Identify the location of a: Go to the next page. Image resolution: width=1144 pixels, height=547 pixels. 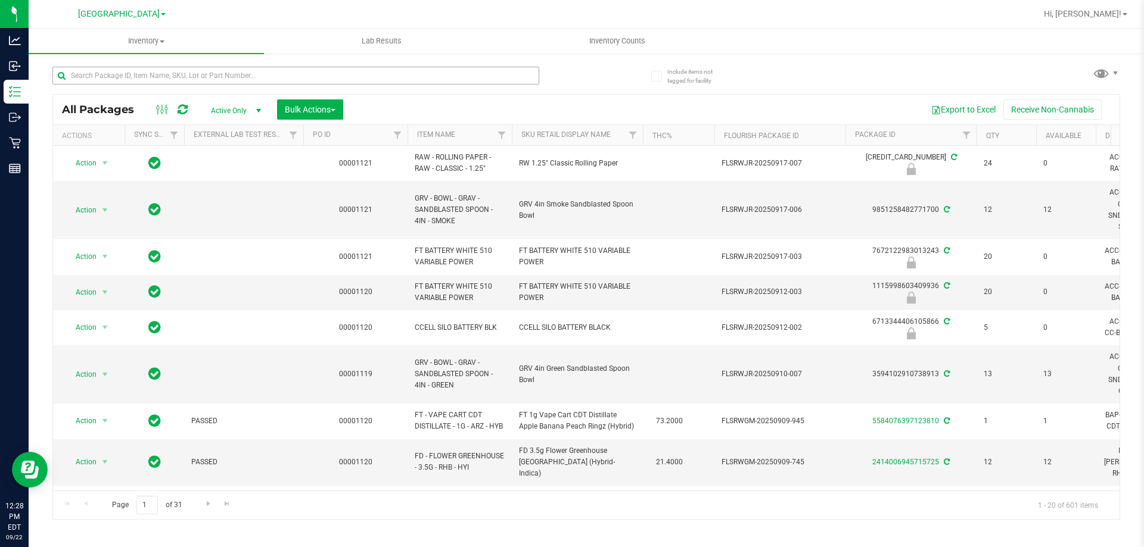
(208, 504).